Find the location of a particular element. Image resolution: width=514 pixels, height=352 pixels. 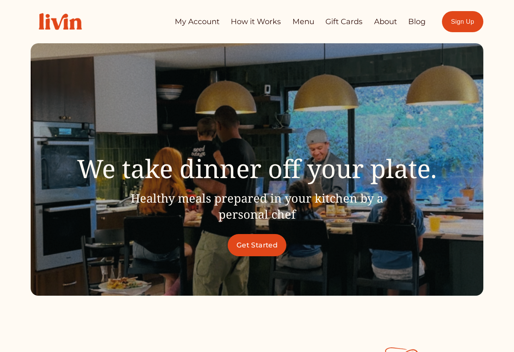

img: Livin is located at coordinates (60, 21).